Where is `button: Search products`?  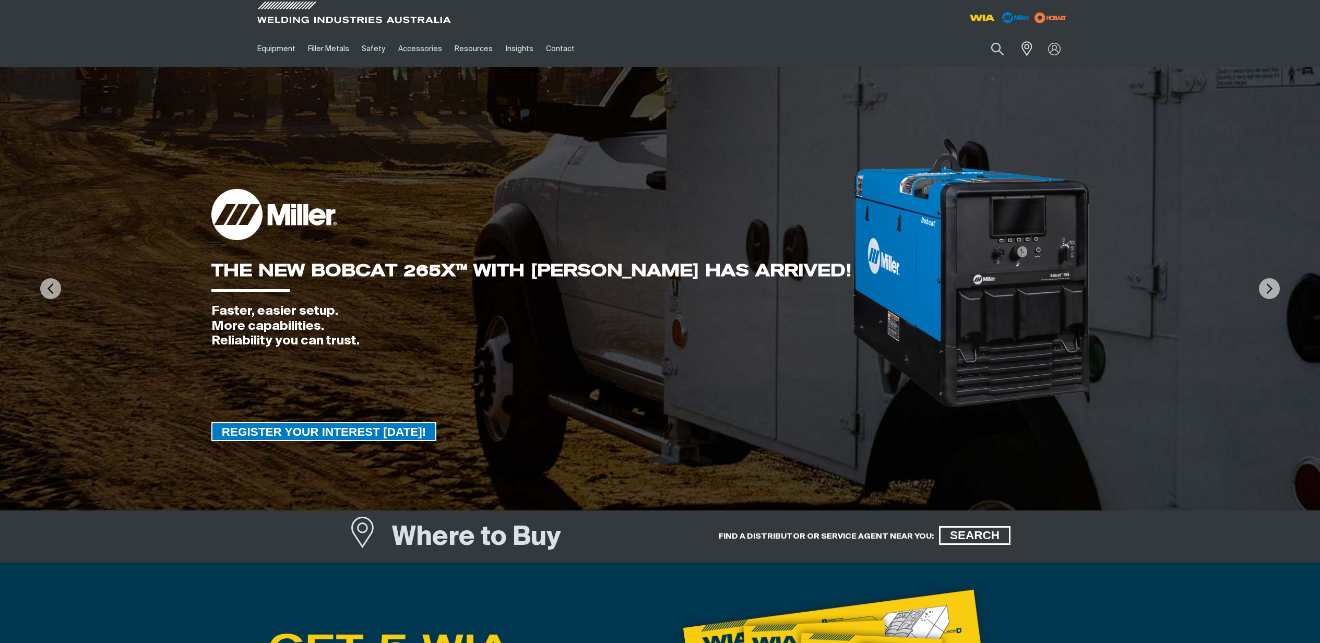 button: Search products is located at coordinates (997, 49).